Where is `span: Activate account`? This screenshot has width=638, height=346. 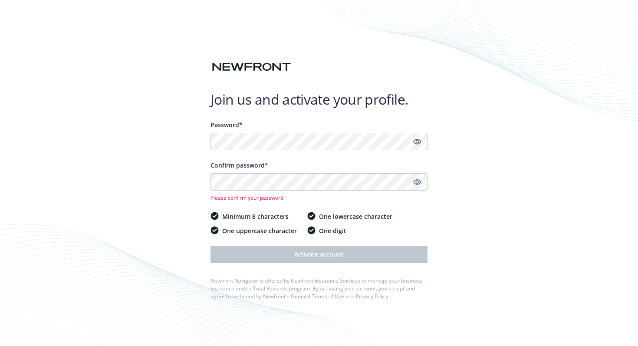 span: Activate account is located at coordinates (319, 254).